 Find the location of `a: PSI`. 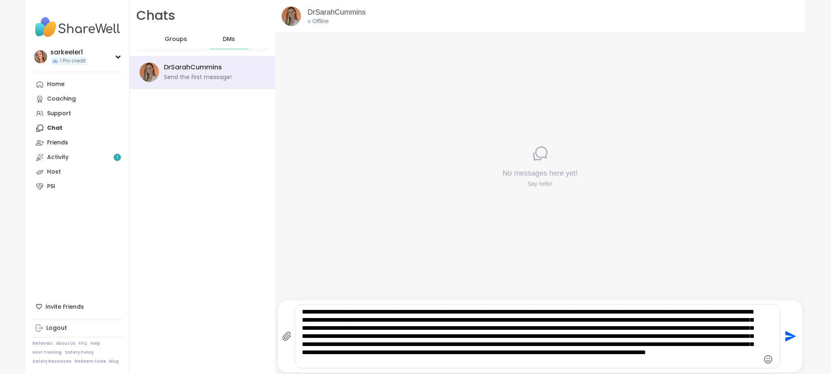

a: PSI is located at coordinates (77, 187).